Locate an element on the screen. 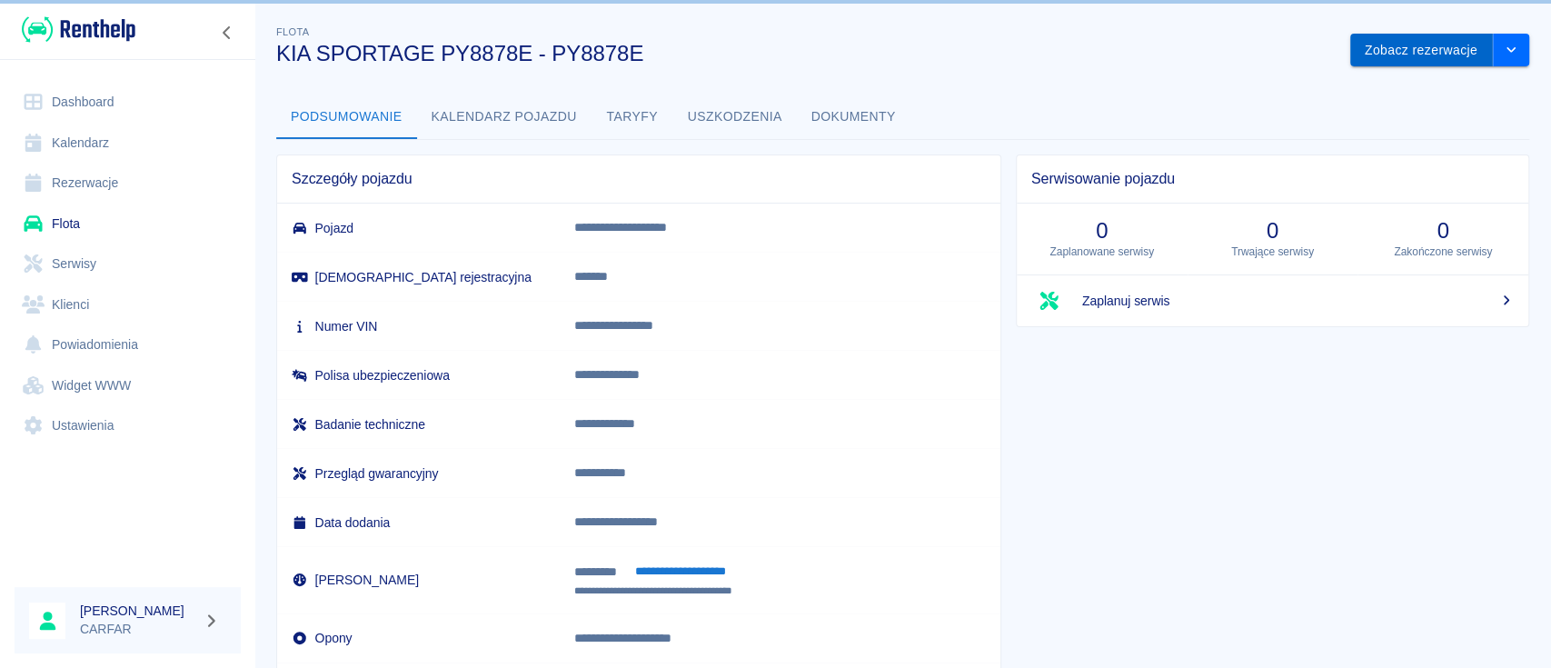  a: Zaplanuj serwis is located at coordinates (1272, 301).